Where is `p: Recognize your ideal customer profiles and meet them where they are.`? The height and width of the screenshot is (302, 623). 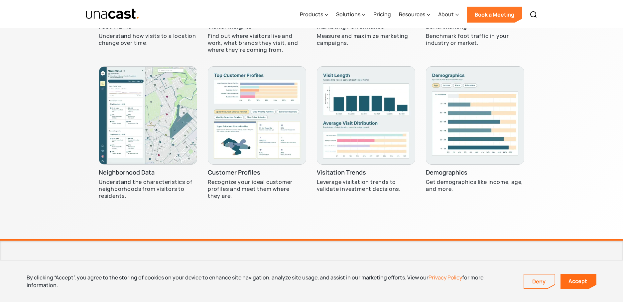 p: Recognize your ideal customer profiles and meet them where they are. is located at coordinates (257, 189).